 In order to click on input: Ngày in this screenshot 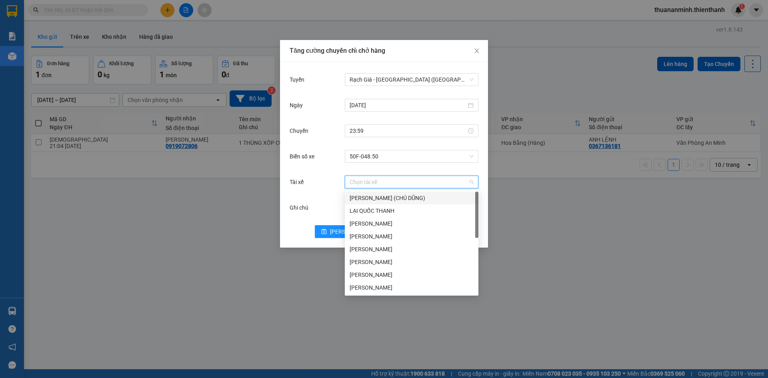, I will do `click(408, 105)`.